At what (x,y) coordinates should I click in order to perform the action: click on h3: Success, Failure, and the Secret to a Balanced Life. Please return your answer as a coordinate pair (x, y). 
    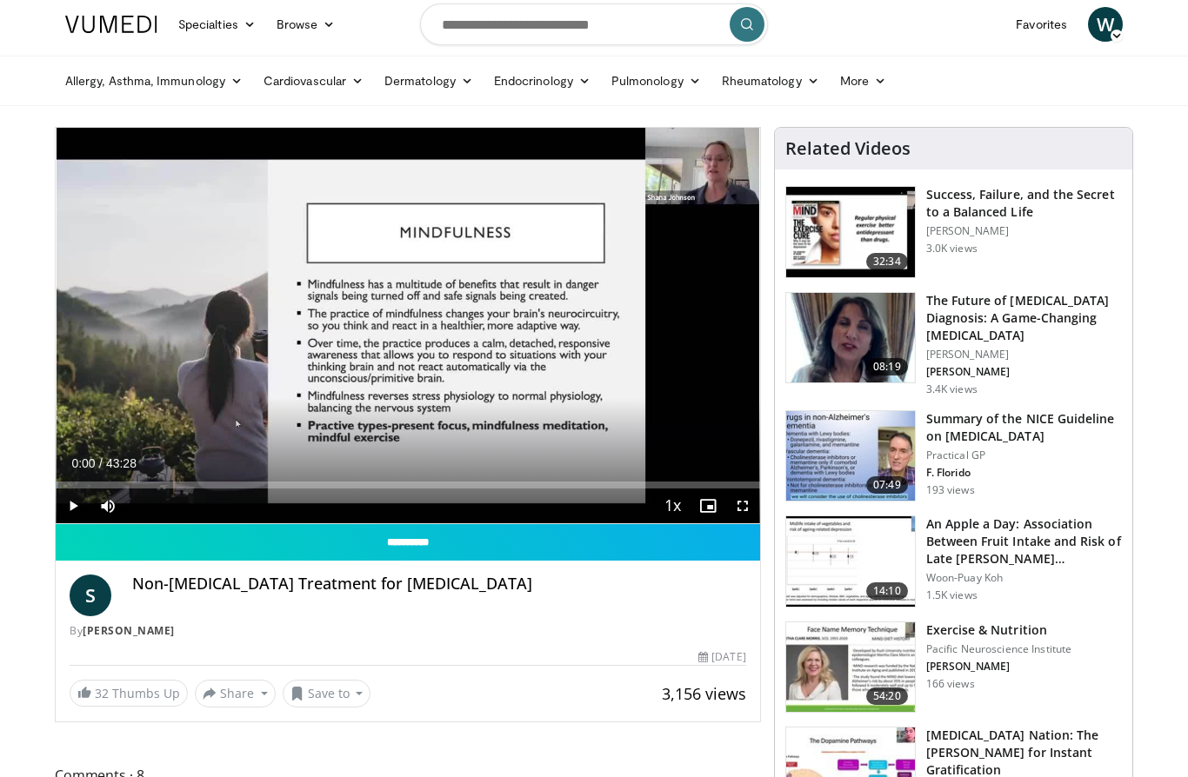
    Looking at the image, I should click on (1023, 203).